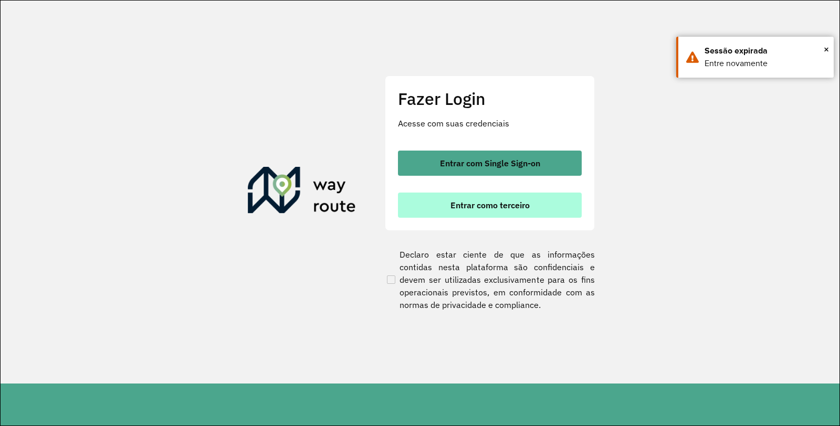 The width and height of the screenshot is (840, 426). Describe the element at coordinates (490, 163) in the screenshot. I see `span: Entrar com Single Sign-on` at that location.